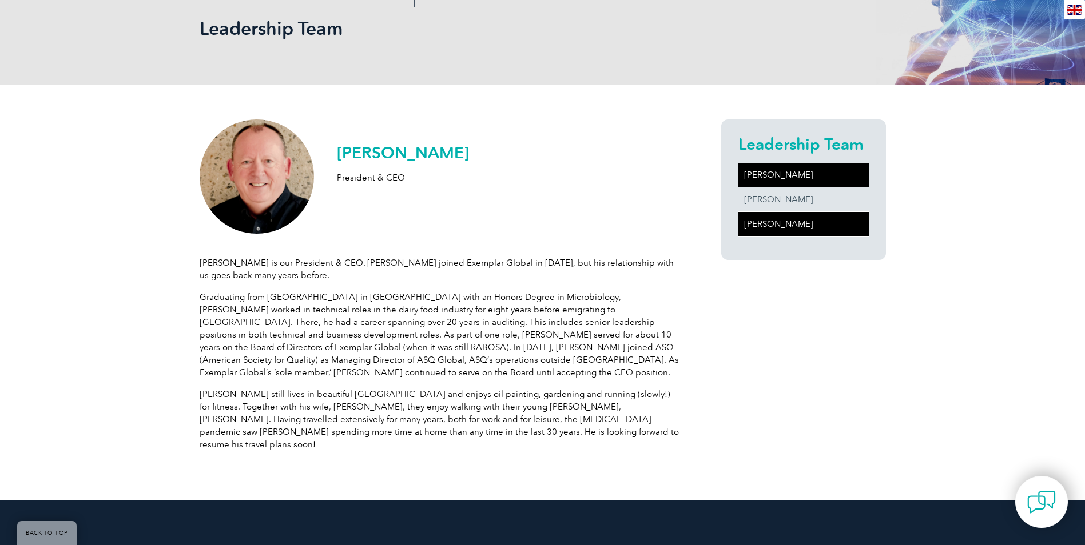  Describe the element at coordinates (1074, 10) in the screenshot. I see `img: en` at that location.